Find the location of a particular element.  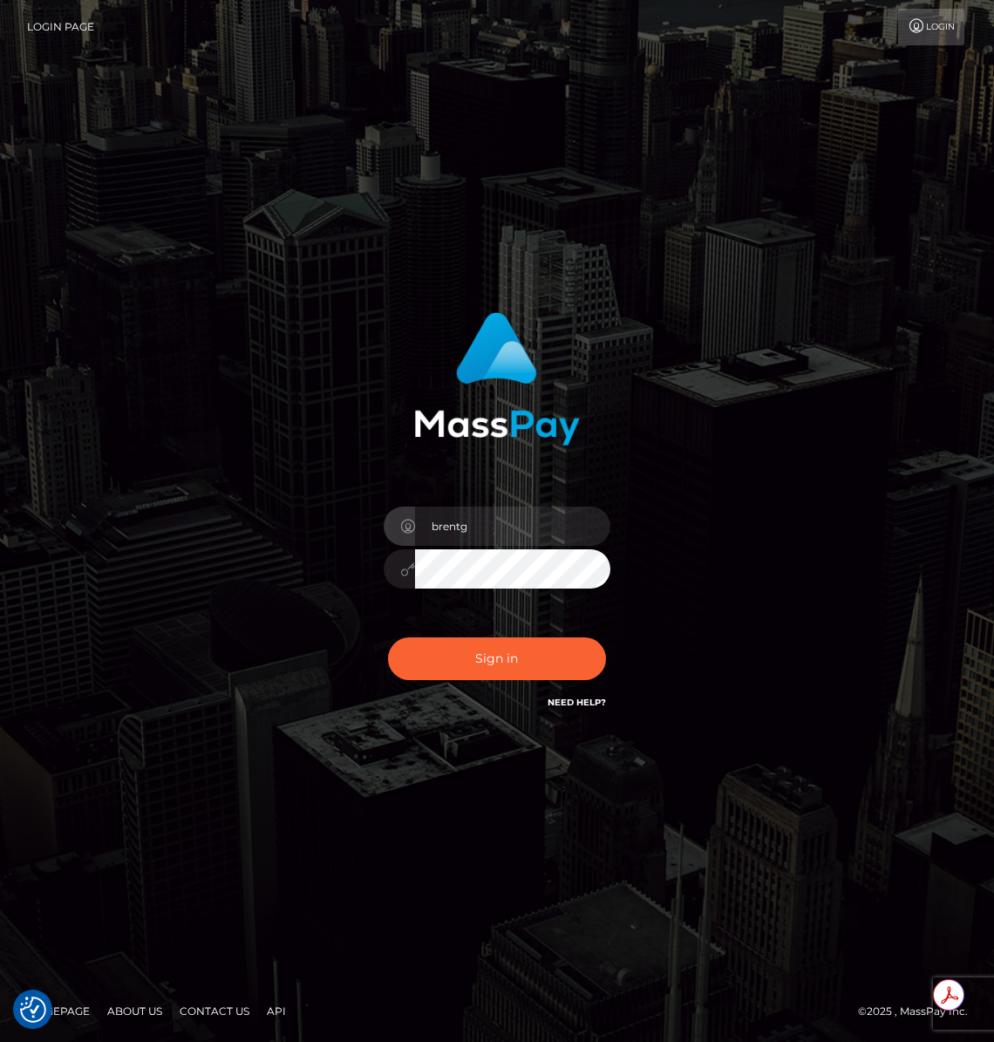

a: API is located at coordinates (276, 1011).